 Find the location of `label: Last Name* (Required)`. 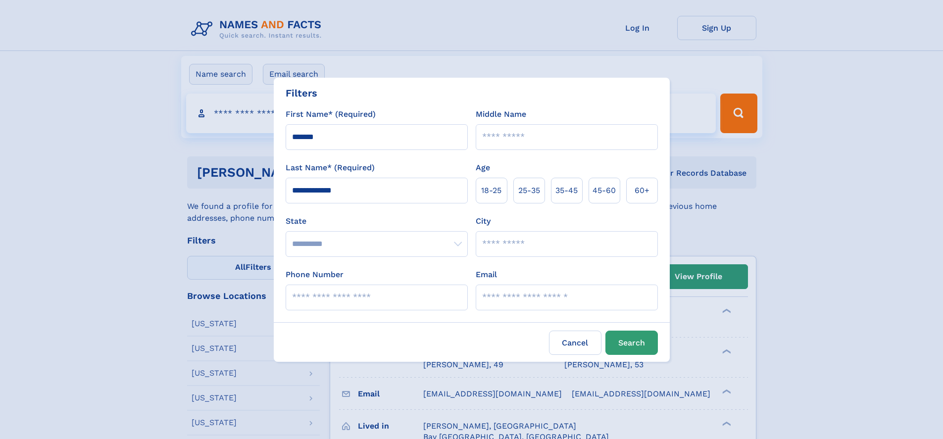

label: Last Name* (Required) is located at coordinates (330, 168).